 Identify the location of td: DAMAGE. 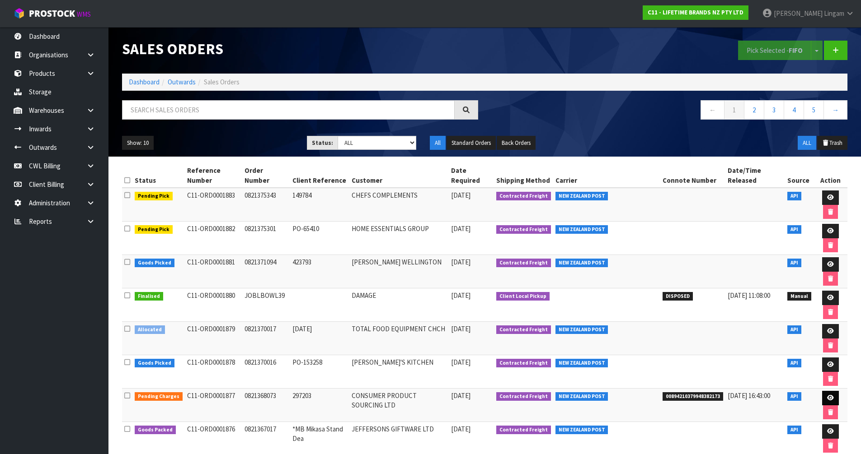
(398, 305).